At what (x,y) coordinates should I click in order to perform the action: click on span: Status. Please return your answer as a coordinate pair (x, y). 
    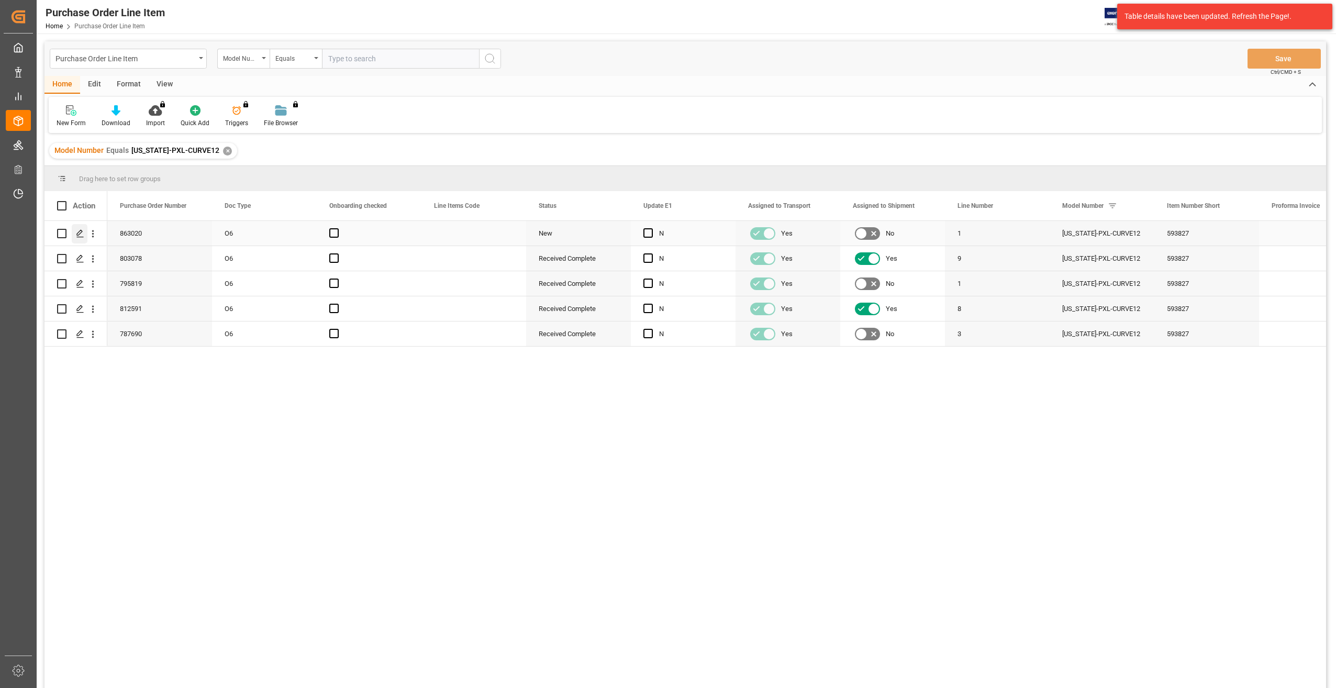
    Looking at the image, I should click on (548, 206).